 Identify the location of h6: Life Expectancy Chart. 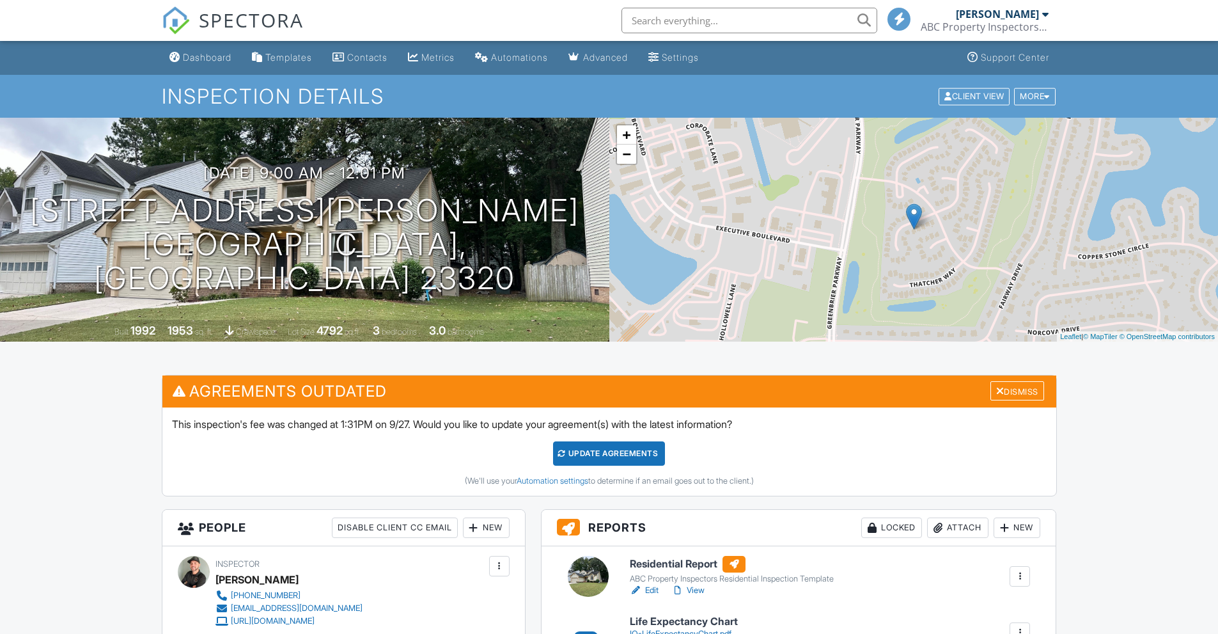
(683, 621).